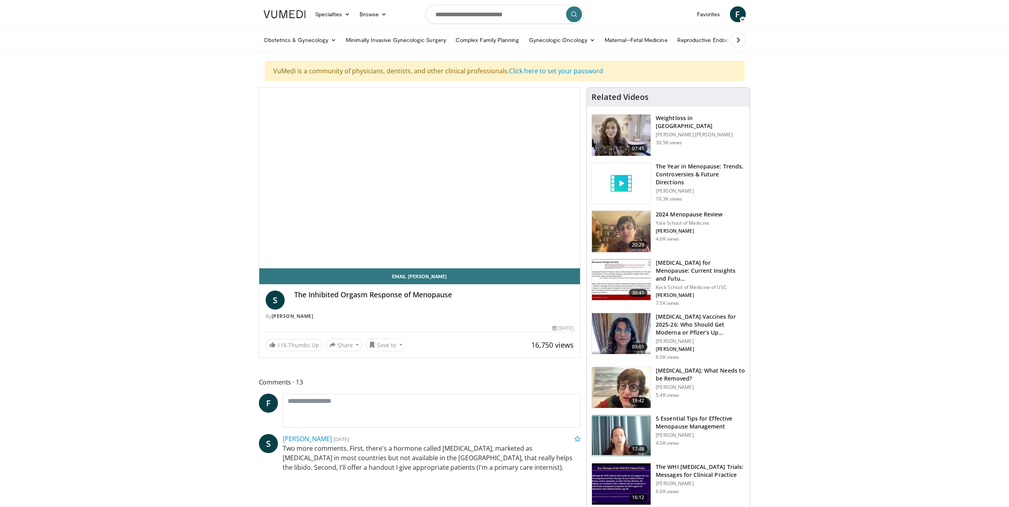 This screenshot has width=1009, height=507. I want to click on a: Maternal–Fetal Medicine, so click(636, 40).